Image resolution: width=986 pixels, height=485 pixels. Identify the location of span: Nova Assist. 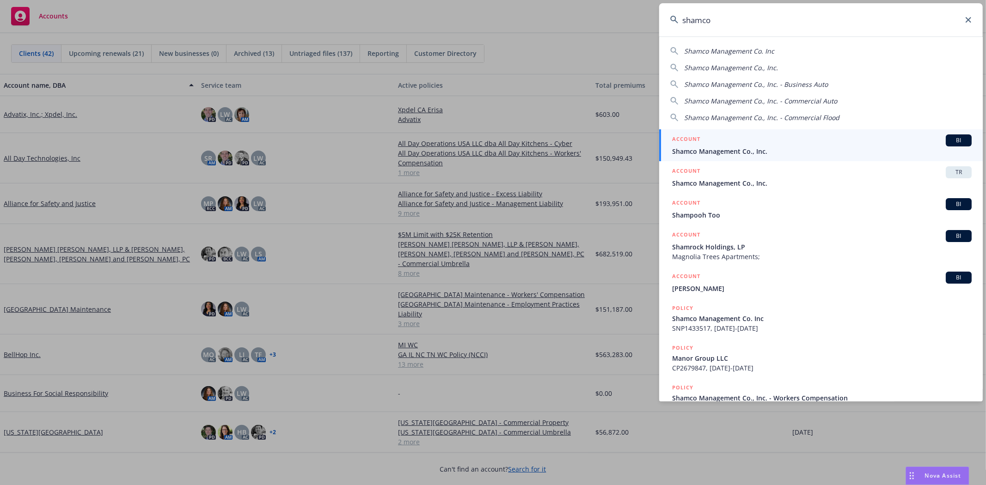
(943, 476).